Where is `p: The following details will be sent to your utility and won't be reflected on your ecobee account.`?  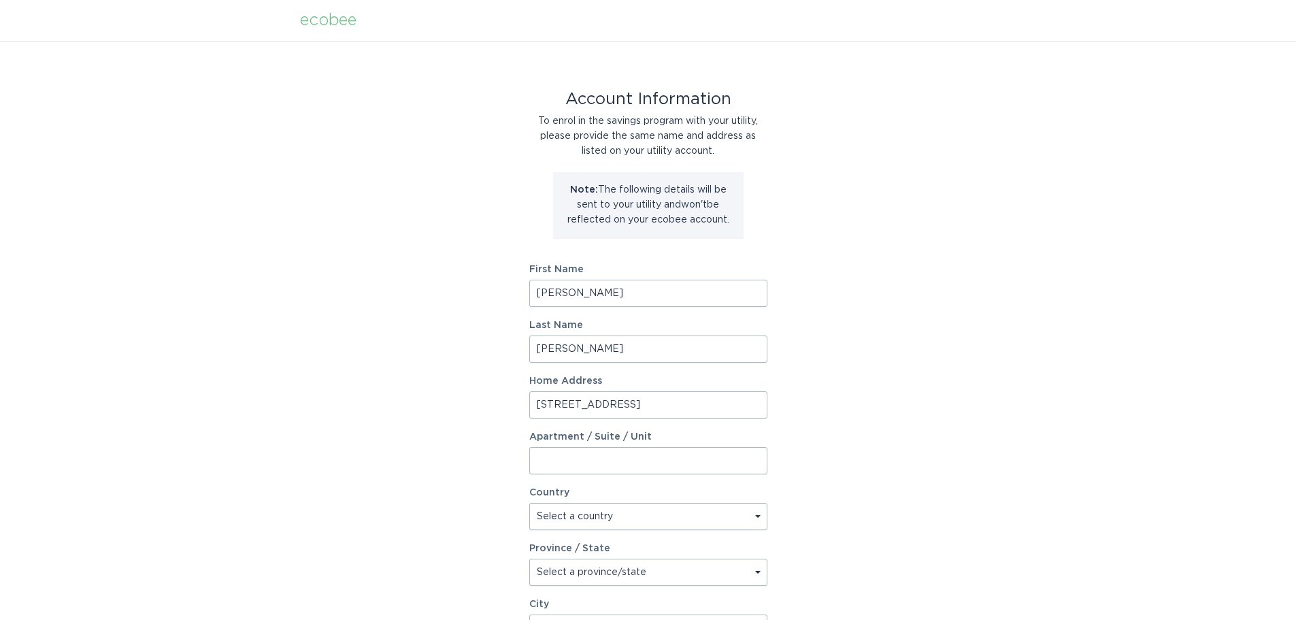 p: The following details will be sent to your utility and won't be reflected on your ecobee account. is located at coordinates (648, 205).